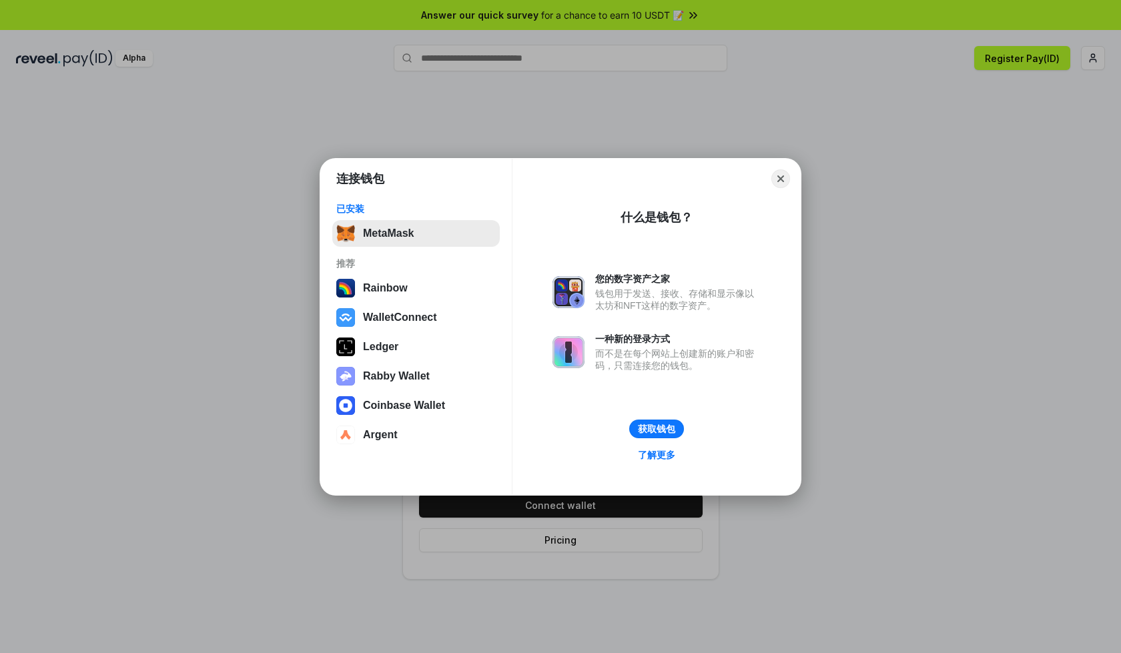 This screenshot has width=1121, height=653. What do you see at coordinates (416, 435) in the screenshot?
I see `button: Argent` at bounding box center [416, 435].